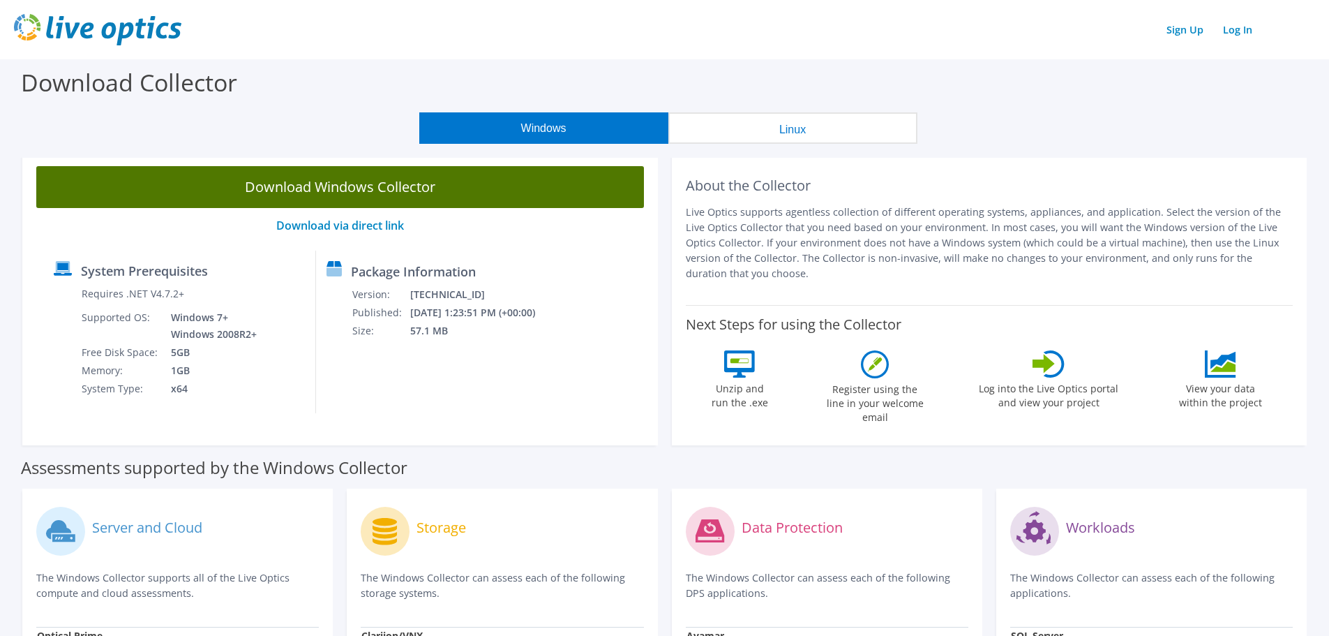  Describe the element at coordinates (413, 271) in the screenshot. I see `label: Package Information` at that location.